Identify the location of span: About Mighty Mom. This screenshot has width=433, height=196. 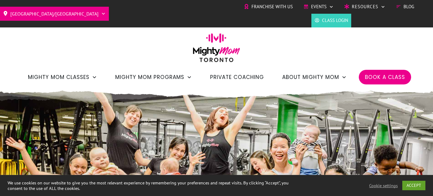
(311, 77).